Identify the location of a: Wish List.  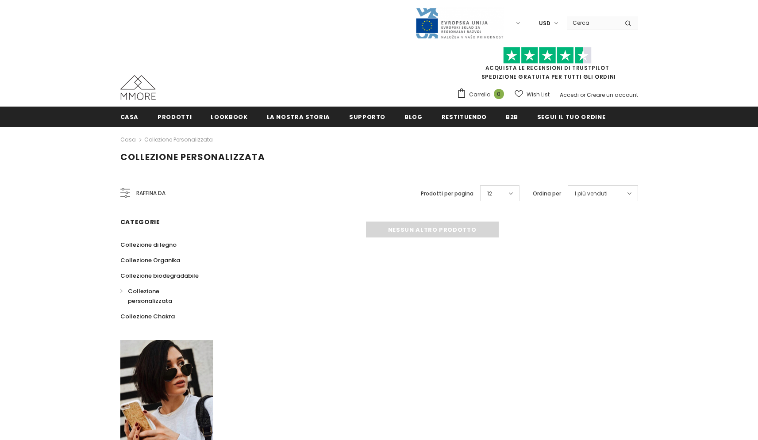
(532, 94).